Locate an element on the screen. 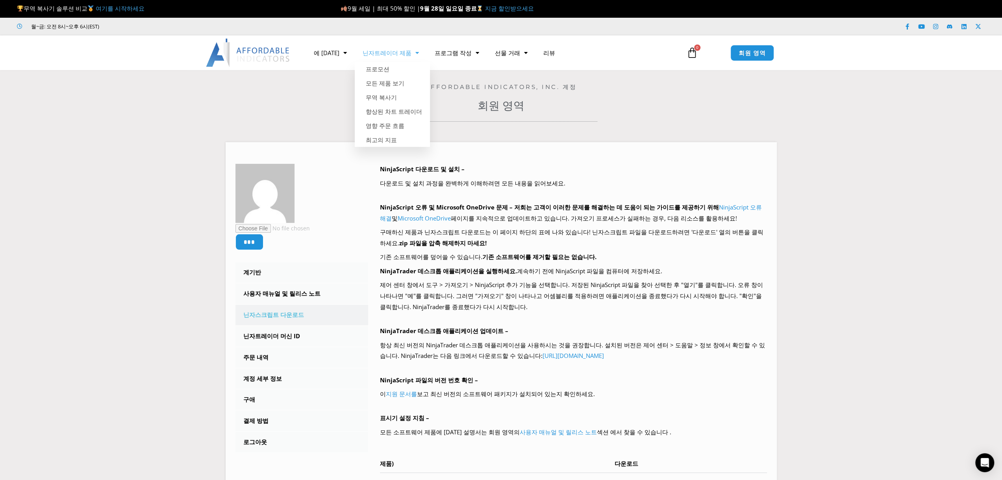 The height and width of the screenshot is (480, 1002). font: NinjaTrader 데스크톱 애플리케이션을 실행하세요. is located at coordinates (448, 271).